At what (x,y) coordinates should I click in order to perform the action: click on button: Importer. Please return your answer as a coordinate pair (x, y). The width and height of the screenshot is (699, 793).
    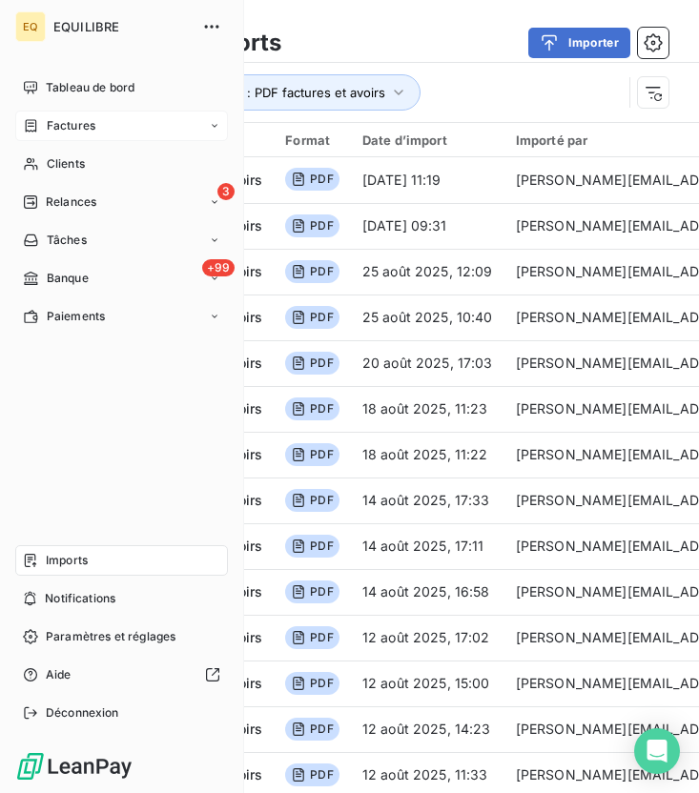
    Looking at the image, I should click on (579, 43).